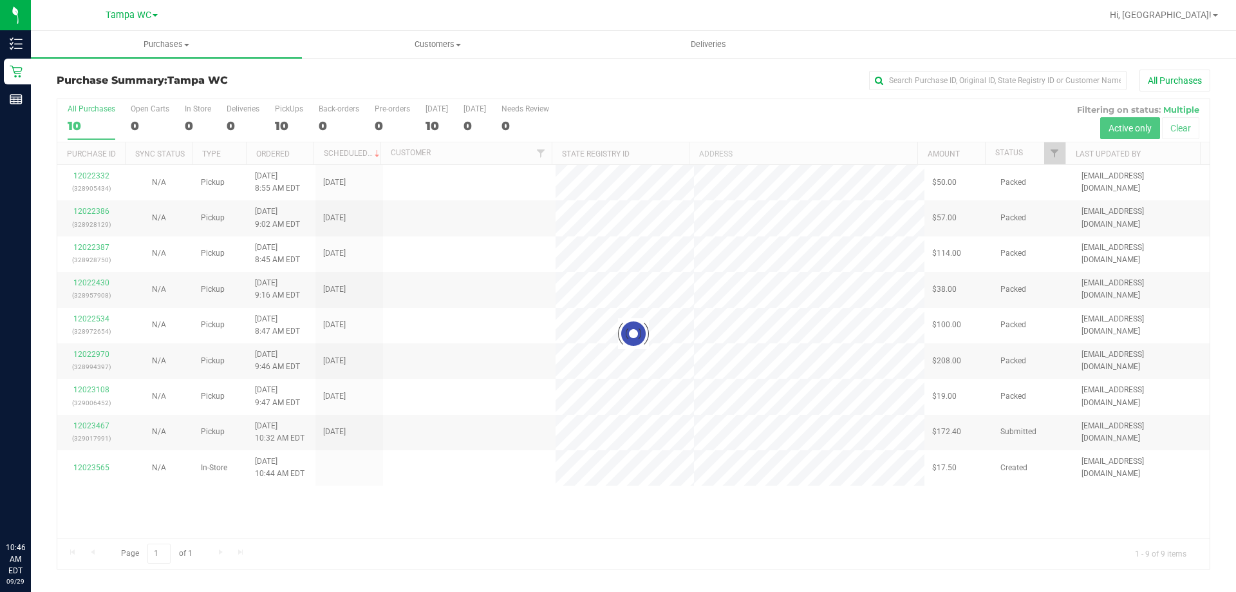 Image resolution: width=1236 pixels, height=592 pixels. What do you see at coordinates (16, 71) in the screenshot?
I see `inline-svg: Retail` at bounding box center [16, 71].